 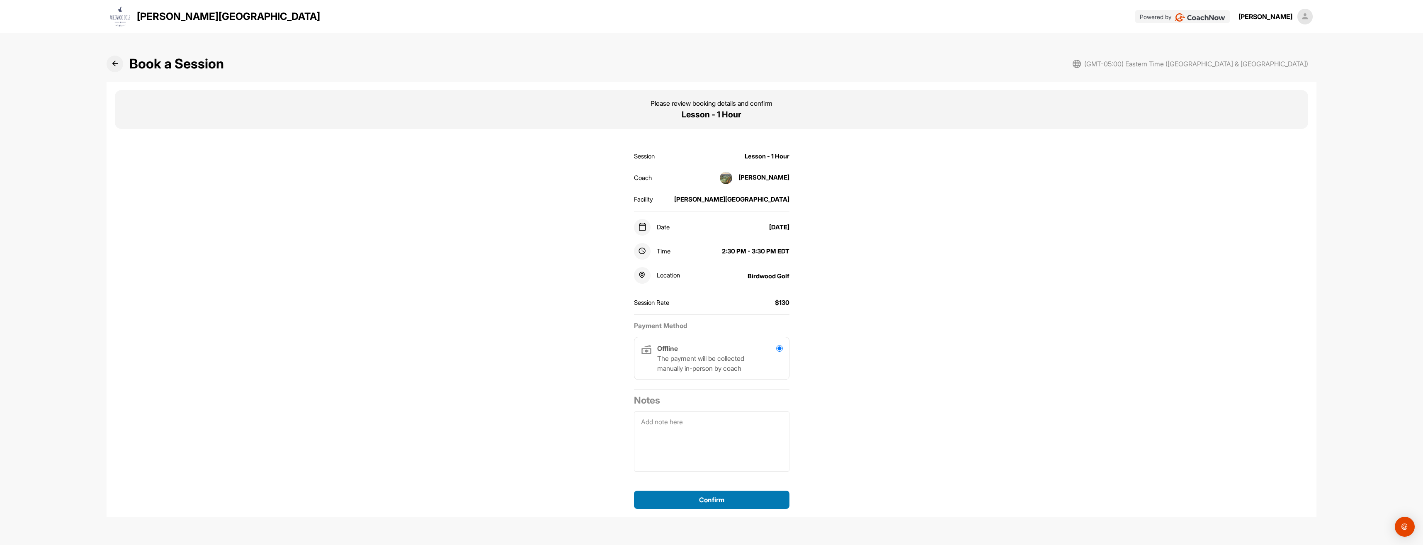 I want to click on div: Facility, so click(x=643, y=199).